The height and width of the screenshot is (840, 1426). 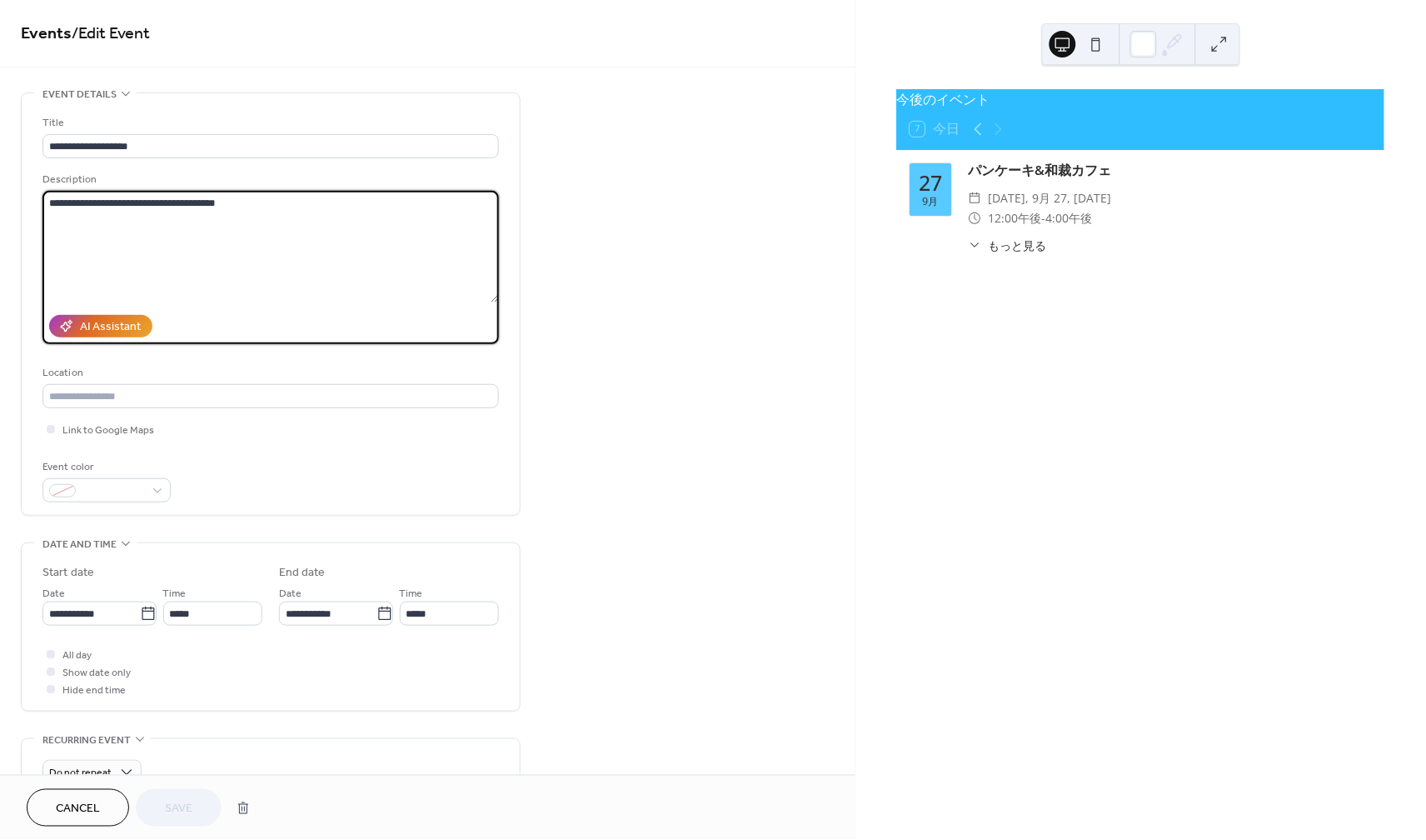 I want to click on div: Title, so click(x=269, y=123).